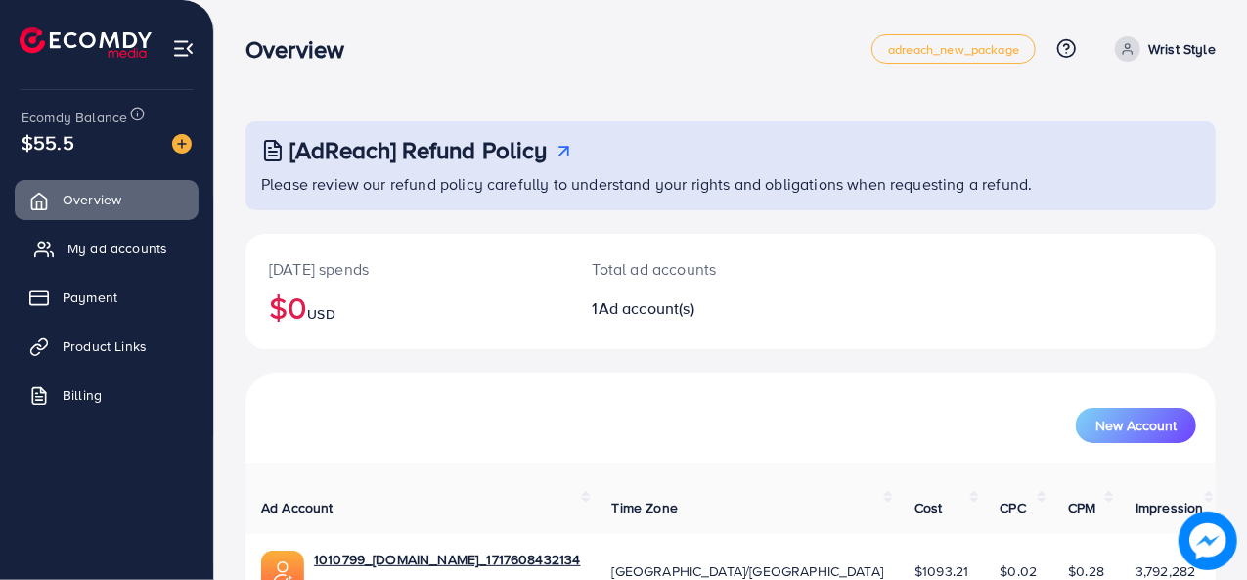  I want to click on span: Overview, so click(92, 200).